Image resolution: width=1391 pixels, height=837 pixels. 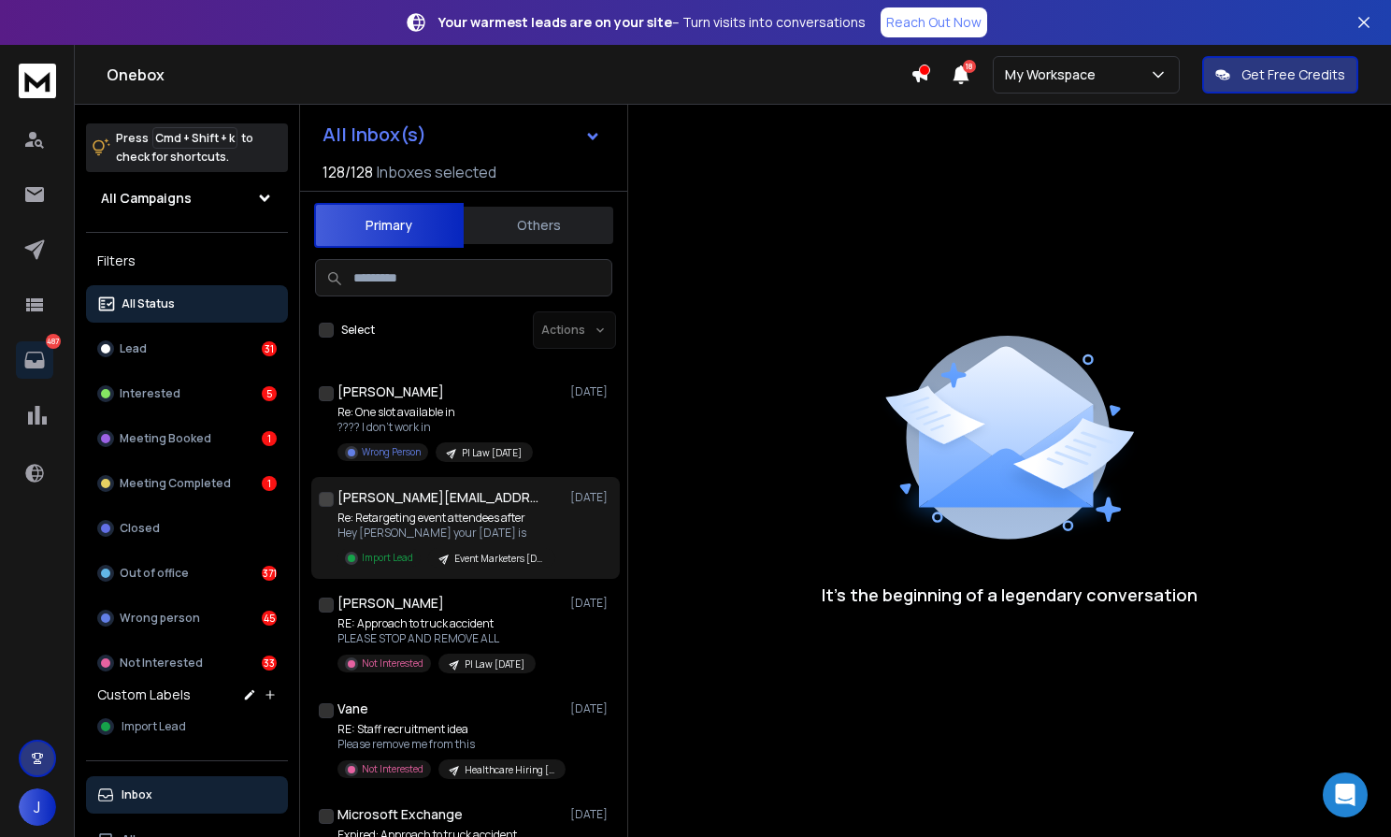 What do you see at coordinates (187, 663) in the screenshot?
I see `button: Not Interested33` at bounding box center [187, 663].